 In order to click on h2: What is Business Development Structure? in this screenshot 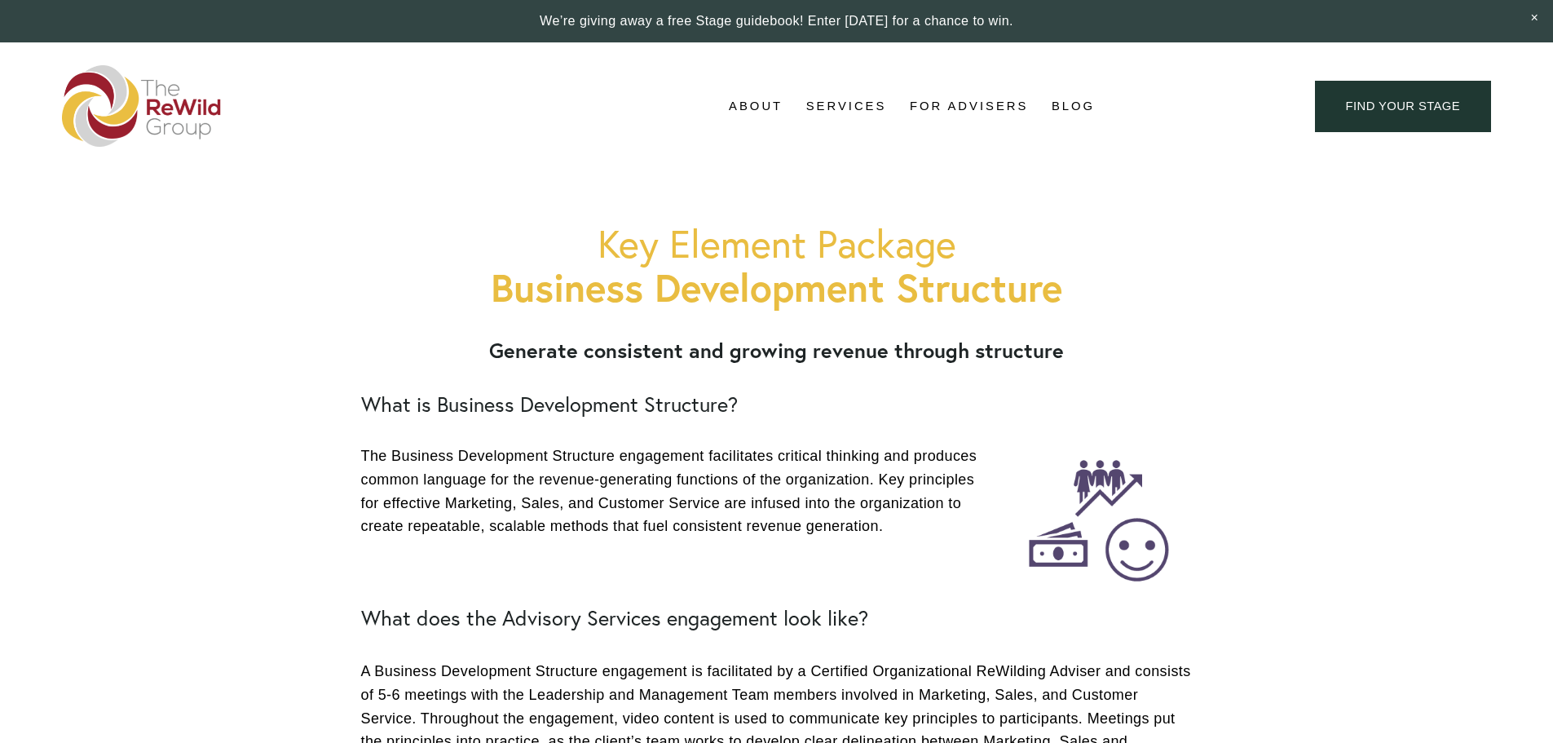, I will do `click(777, 404)`.